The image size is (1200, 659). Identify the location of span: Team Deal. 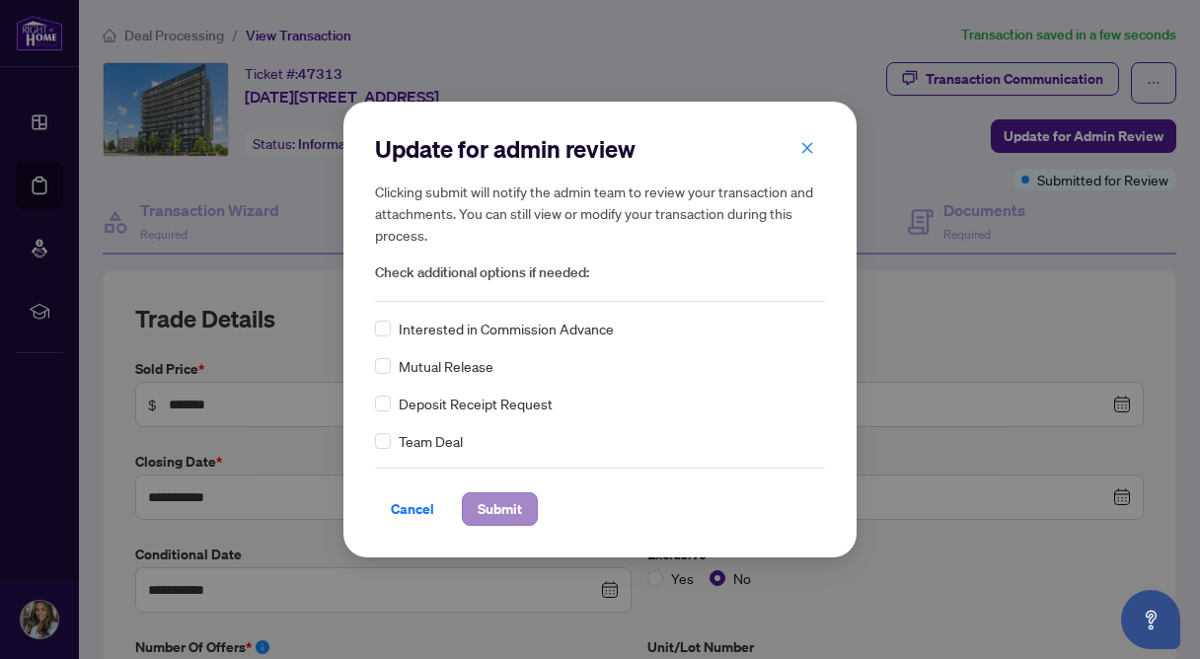
(430, 441).